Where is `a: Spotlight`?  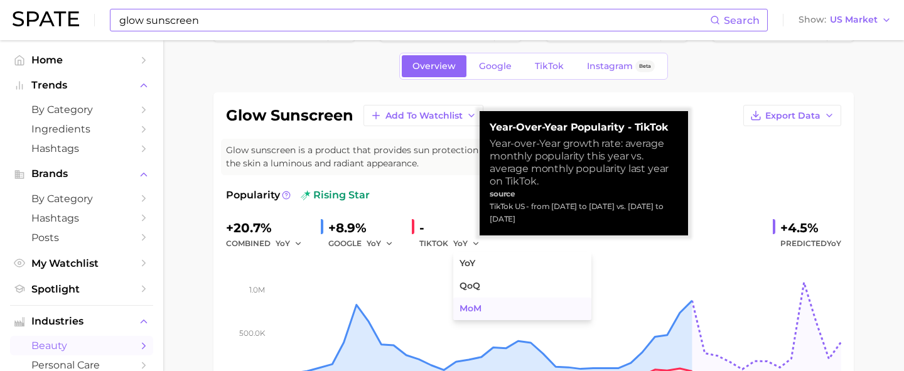 a: Spotlight is located at coordinates (82, 289).